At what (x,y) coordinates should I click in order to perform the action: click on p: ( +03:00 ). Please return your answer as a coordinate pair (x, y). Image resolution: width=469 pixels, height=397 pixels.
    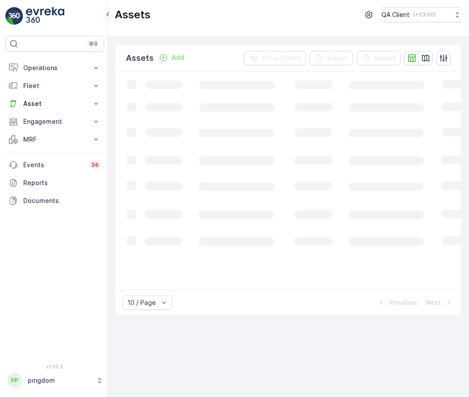
    Looking at the image, I should click on (424, 15).